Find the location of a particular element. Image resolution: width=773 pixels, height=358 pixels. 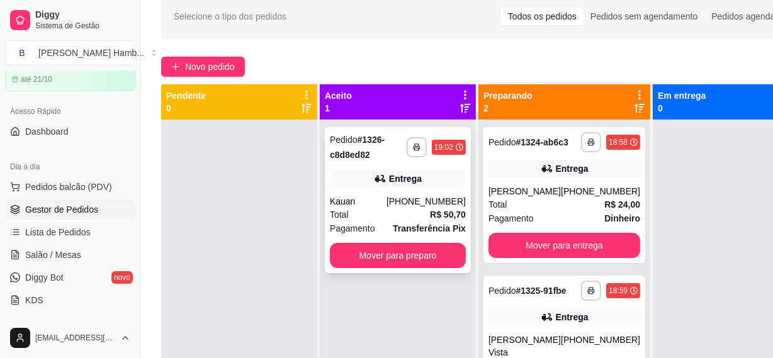

div: Pedidos sem agendamento is located at coordinates (644, 16).